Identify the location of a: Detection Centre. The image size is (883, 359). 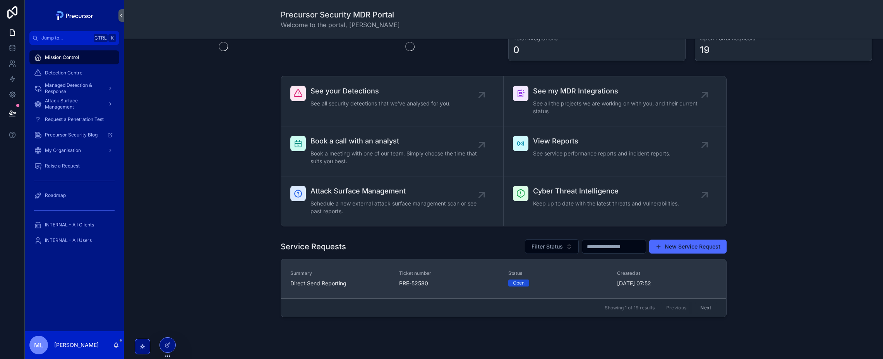
(74, 73).